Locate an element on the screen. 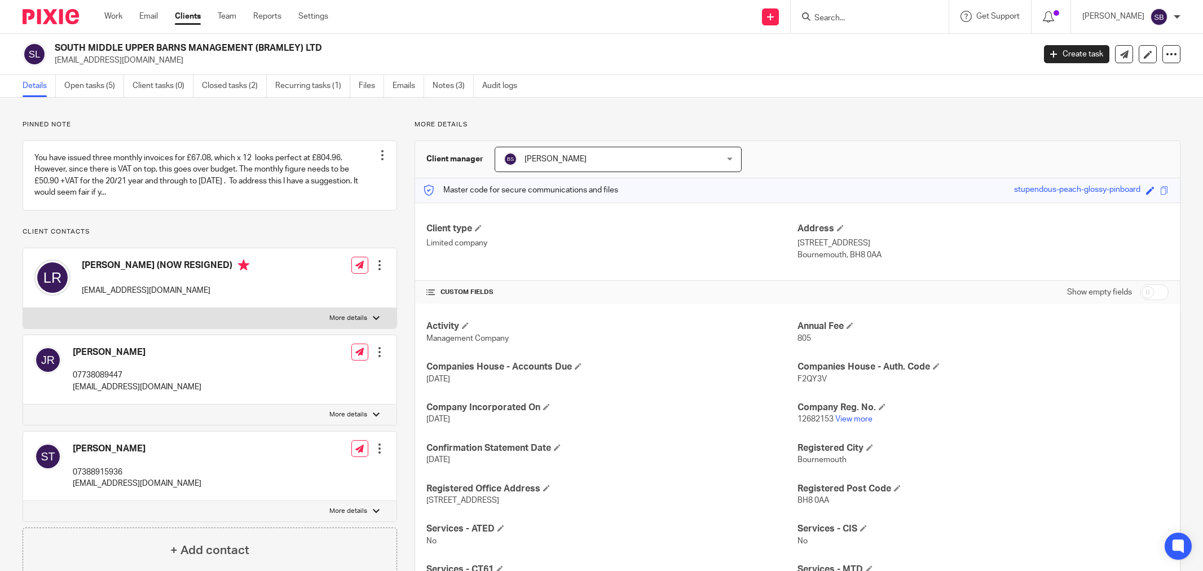 Image resolution: width=1203 pixels, height=571 pixels. h4: Confirmation Statement Date is located at coordinates (612, 448).